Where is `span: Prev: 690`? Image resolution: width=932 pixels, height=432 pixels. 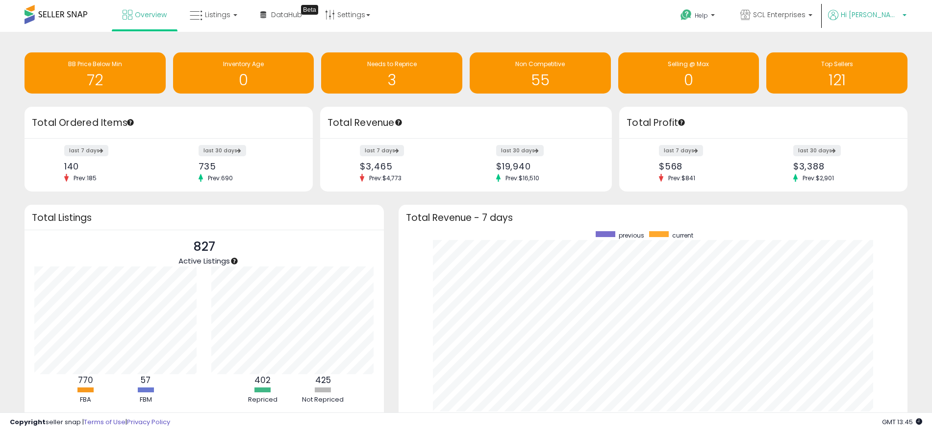 span: Prev: 690 is located at coordinates (220, 178).